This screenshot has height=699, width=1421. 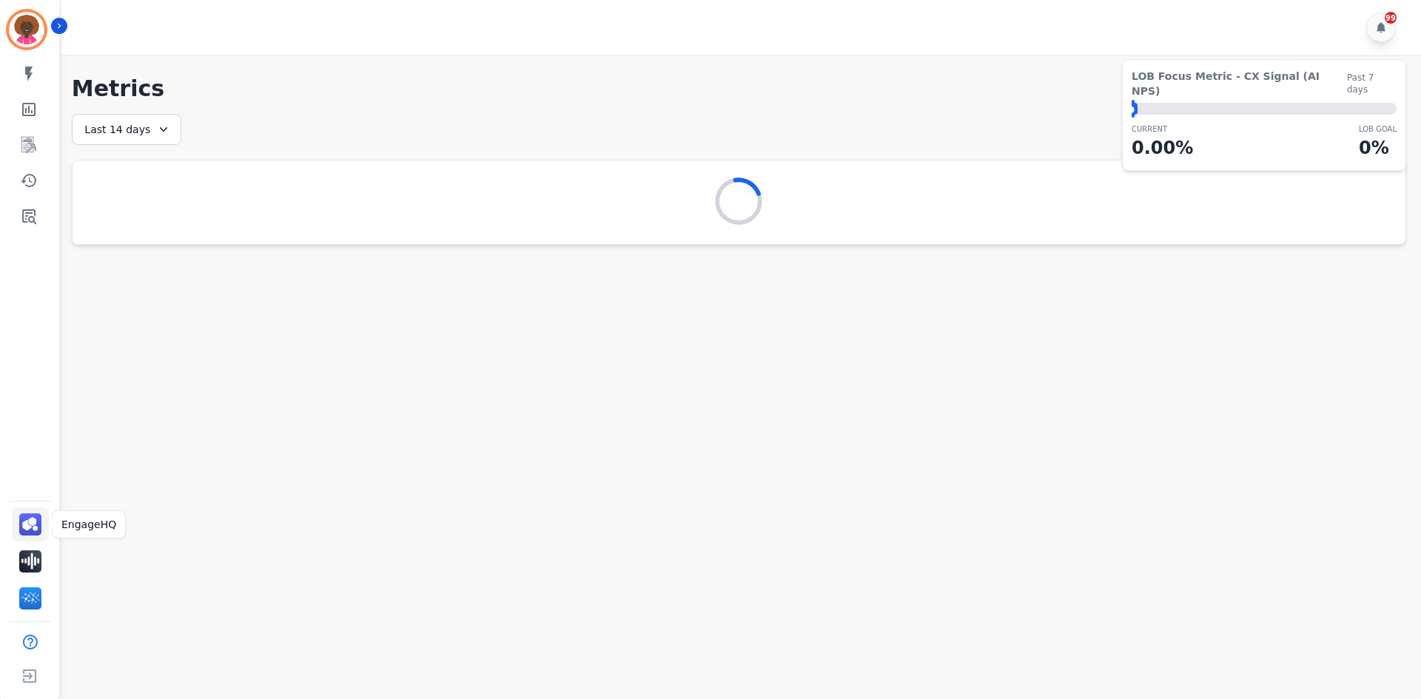 I want to click on span: LOB Focus Metric - CX Signal (AI NPS), so click(x=1239, y=84).